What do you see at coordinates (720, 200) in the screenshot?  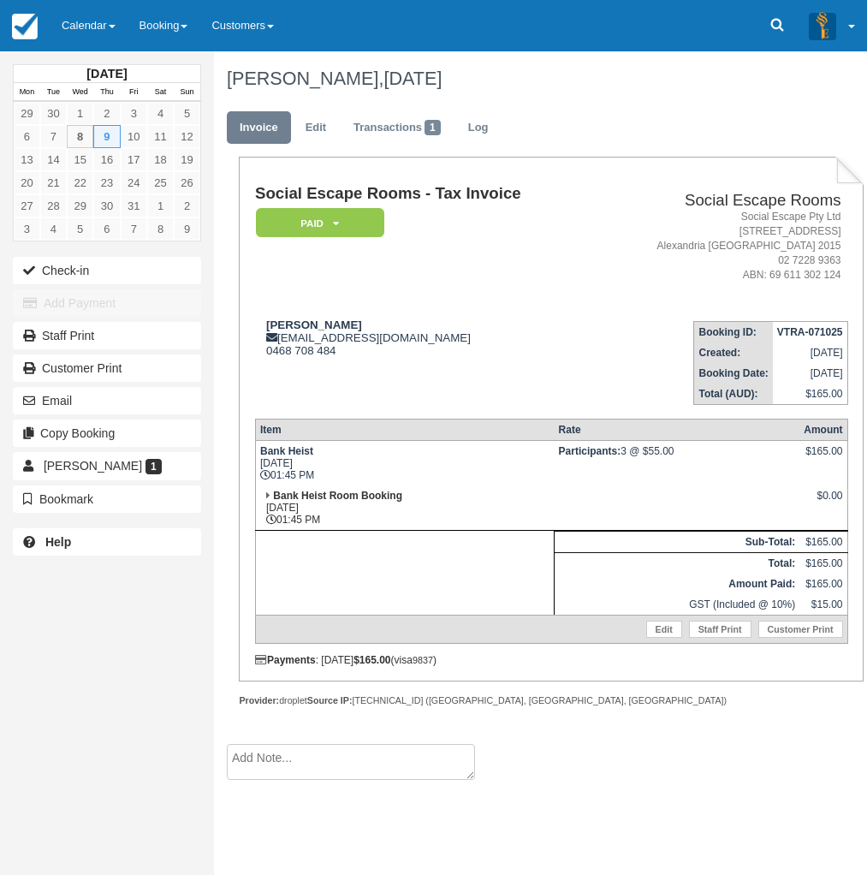 I see `h2: Social Escape Rooms` at bounding box center [720, 200].